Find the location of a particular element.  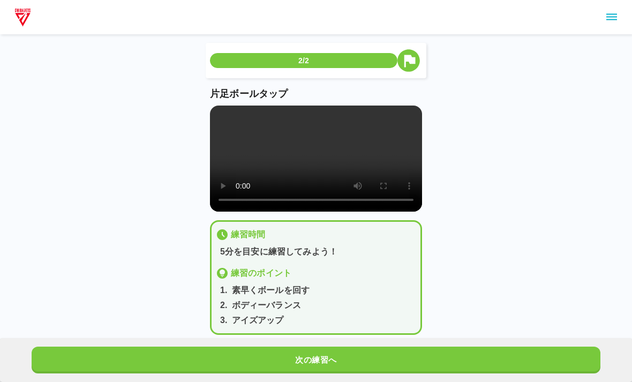

p: 練習時間 is located at coordinates (248, 235).